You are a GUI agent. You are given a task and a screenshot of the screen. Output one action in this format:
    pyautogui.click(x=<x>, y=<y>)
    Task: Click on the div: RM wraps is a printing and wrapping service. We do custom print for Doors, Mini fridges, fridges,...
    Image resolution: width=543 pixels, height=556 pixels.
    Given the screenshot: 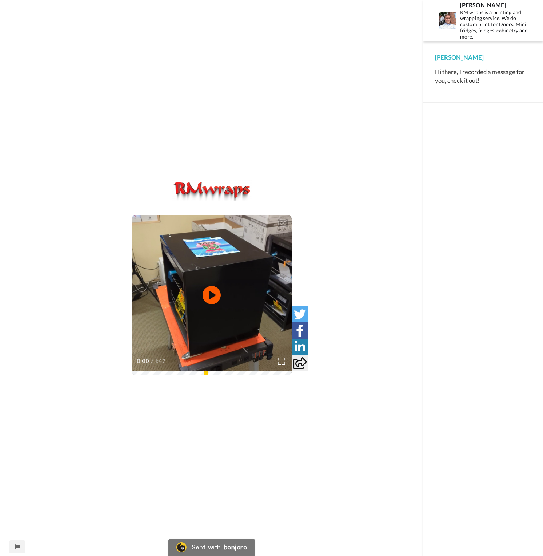 What is the action you would take?
    pyautogui.click(x=495, y=25)
    